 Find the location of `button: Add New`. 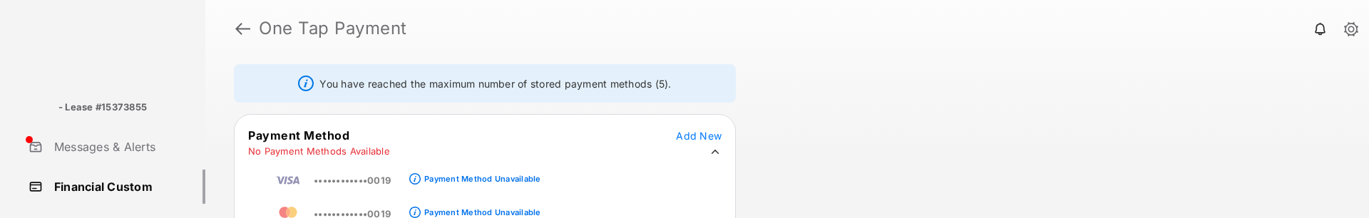

button: Add New is located at coordinates (699, 135).